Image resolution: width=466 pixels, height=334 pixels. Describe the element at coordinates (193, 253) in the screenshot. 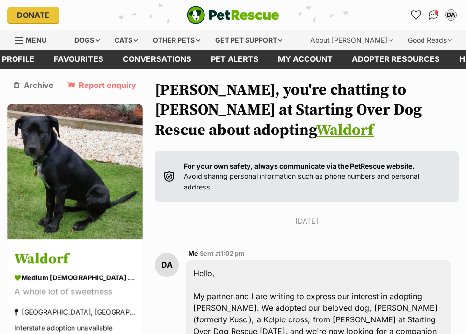

I see `span: Me` at that location.